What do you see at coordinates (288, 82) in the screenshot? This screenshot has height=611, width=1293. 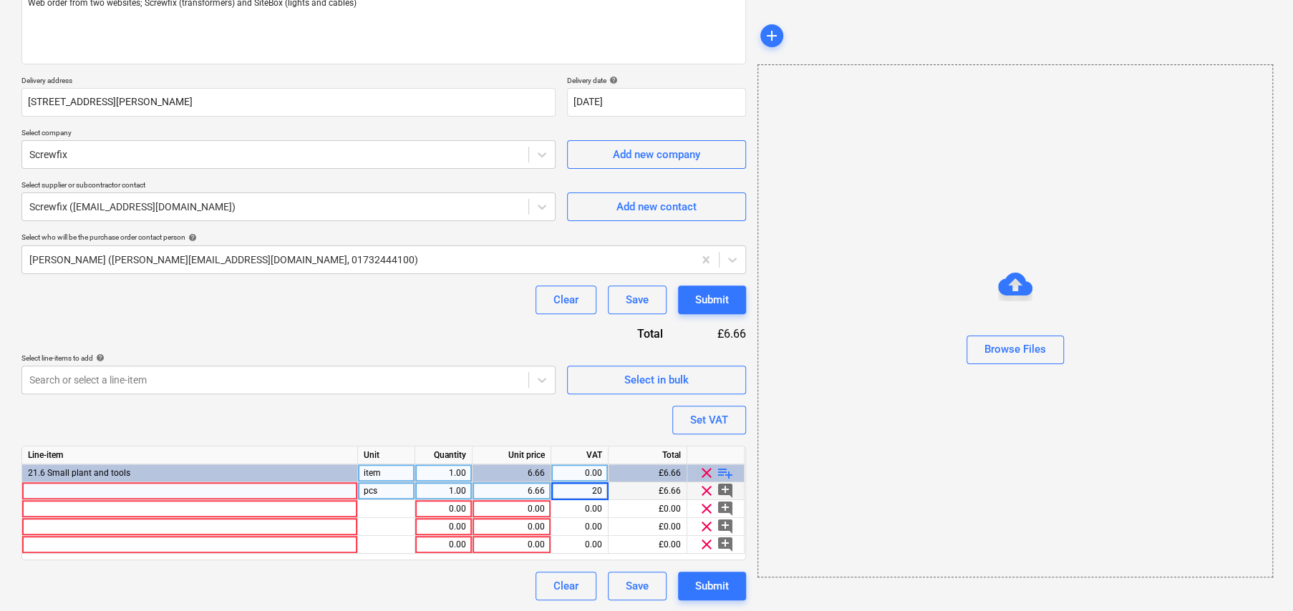 I see `p: Delivery address` at bounding box center [288, 82].